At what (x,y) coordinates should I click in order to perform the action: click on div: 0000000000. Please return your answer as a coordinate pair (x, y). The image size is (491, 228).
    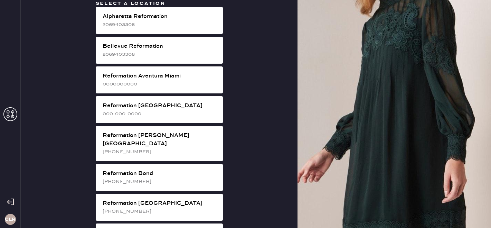
    Looking at the image, I should click on (160, 84).